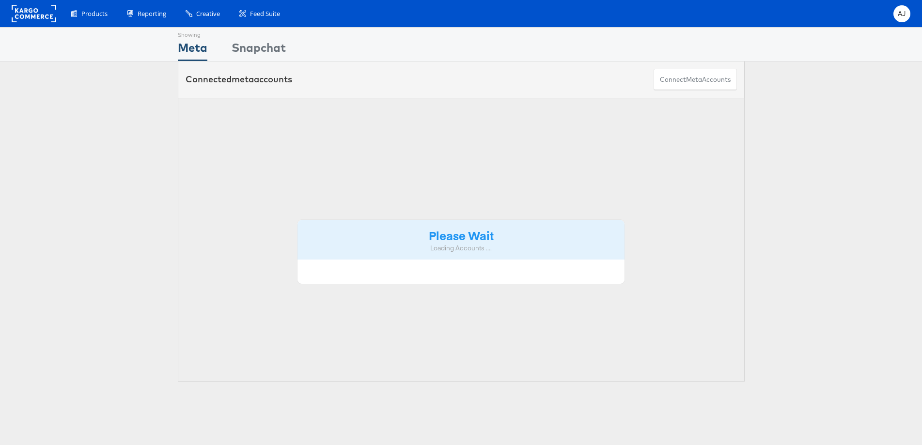 The width and height of the screenshot is (922, 445). What do you see at coordinates (461, 248) in the screenshot?
I see `div: Loading Accounts ....` at bounding box center [461, 248].